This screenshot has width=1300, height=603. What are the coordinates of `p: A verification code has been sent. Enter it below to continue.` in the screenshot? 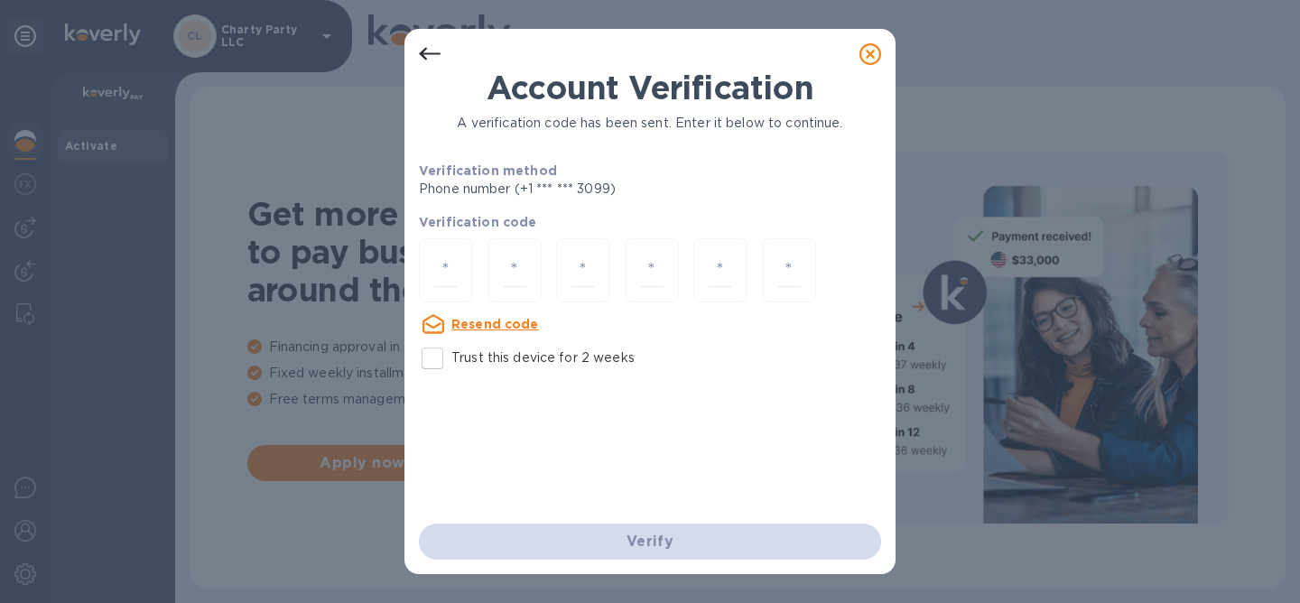 It's located at (650, 123).